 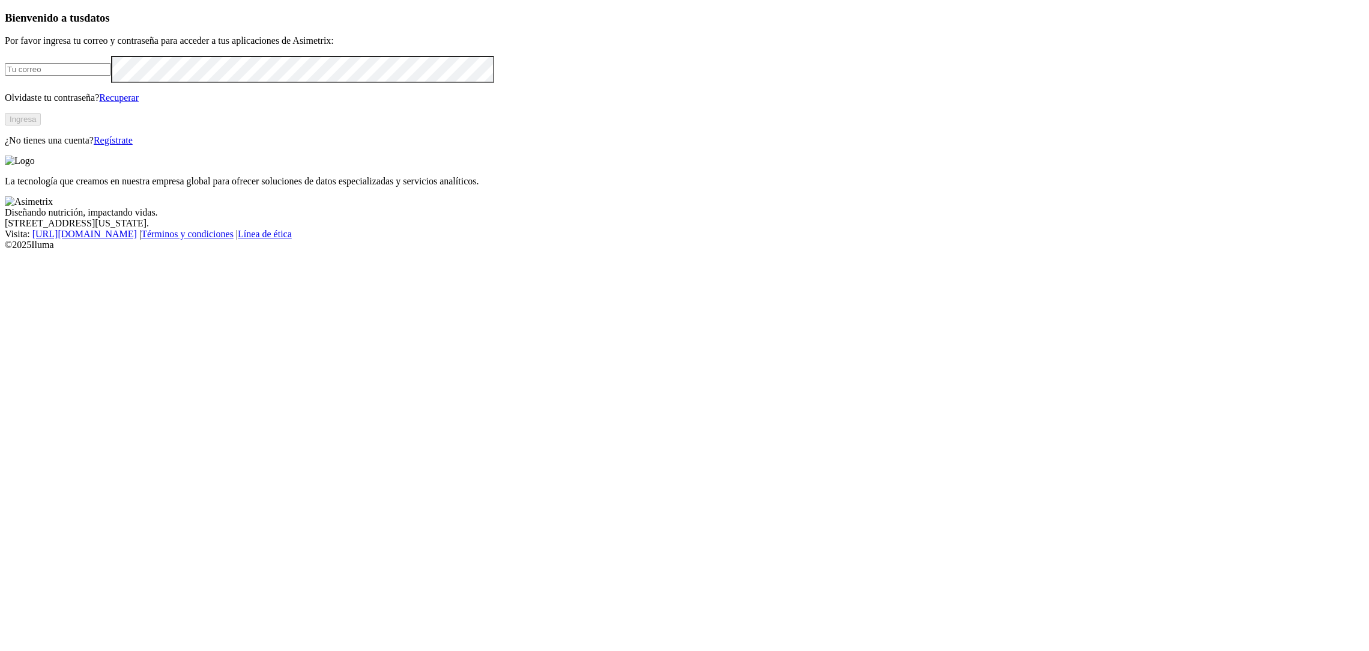 I want to click on h3: Bienvenido a tus, so click(x=685, y=18).